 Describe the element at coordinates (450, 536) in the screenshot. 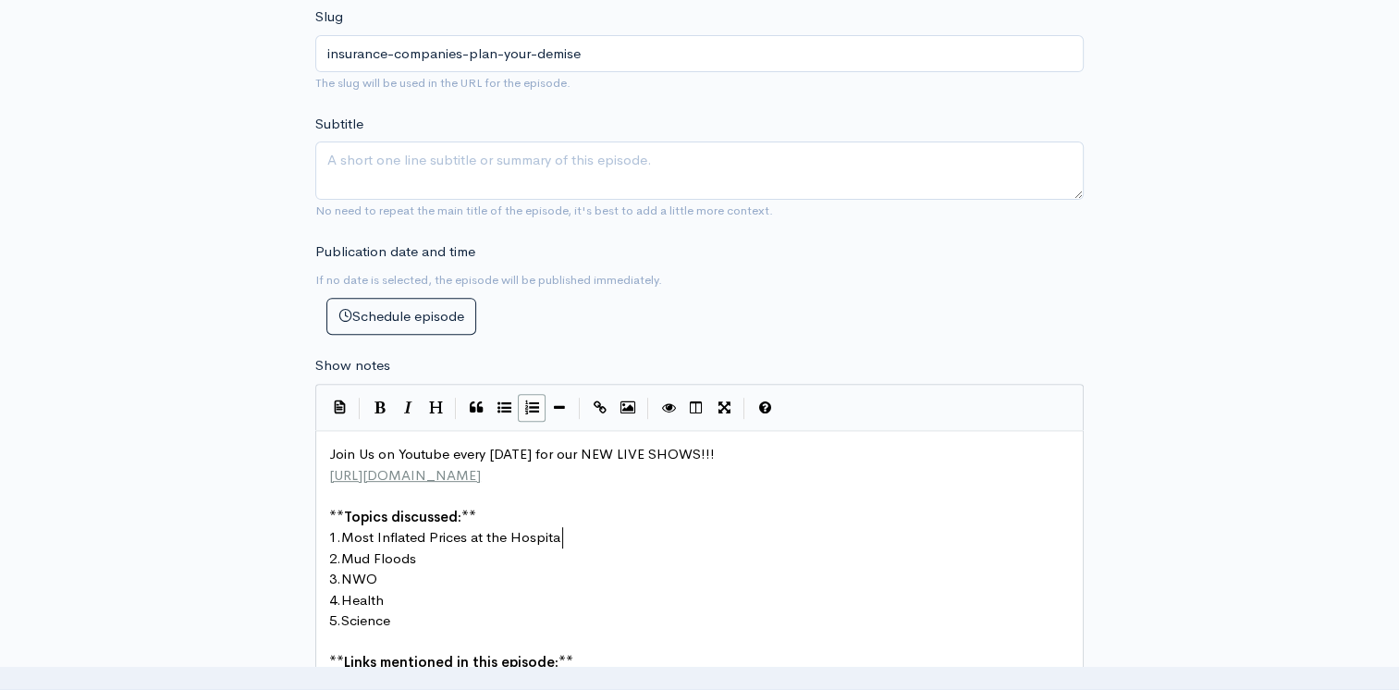

I see `span: Most Inflated Prices at the Hospita` at that location.